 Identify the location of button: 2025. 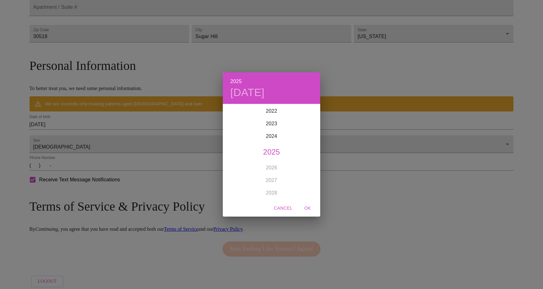
(236, 81).